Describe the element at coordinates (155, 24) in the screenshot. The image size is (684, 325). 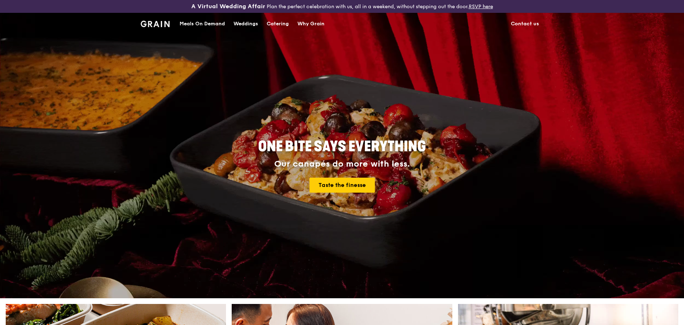
I see `img: Grain` at that location.